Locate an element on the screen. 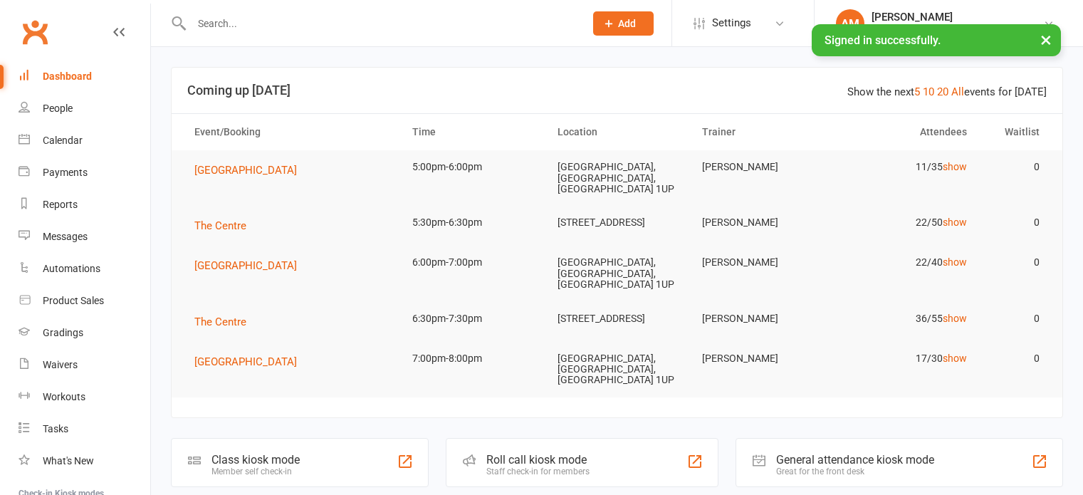 Image resolution: width=1083 pixels, height=495 pixels. div: Messages is located at coordinates (65, 236).